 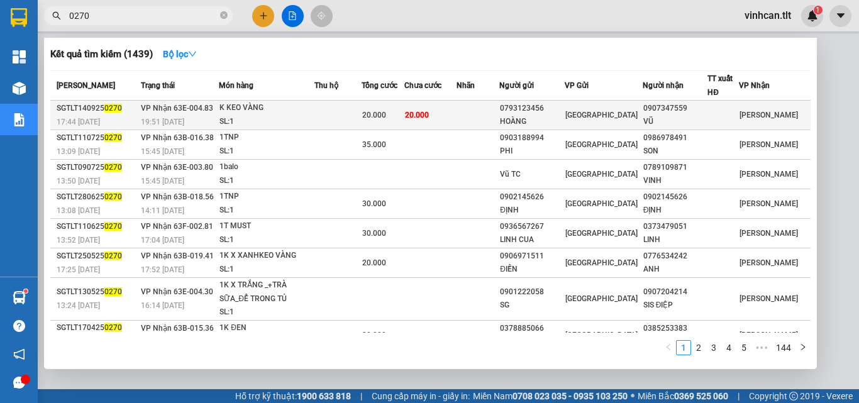 What do you see at coordinates (684, 348) in the screenshot?
I see `li: 1` at bounding box center [684, 348].